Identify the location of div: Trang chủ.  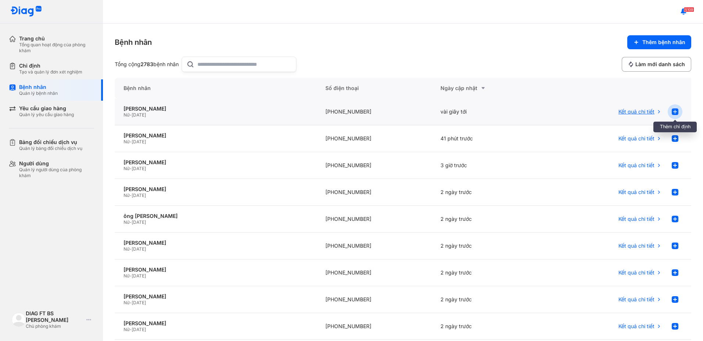
(57, 39).